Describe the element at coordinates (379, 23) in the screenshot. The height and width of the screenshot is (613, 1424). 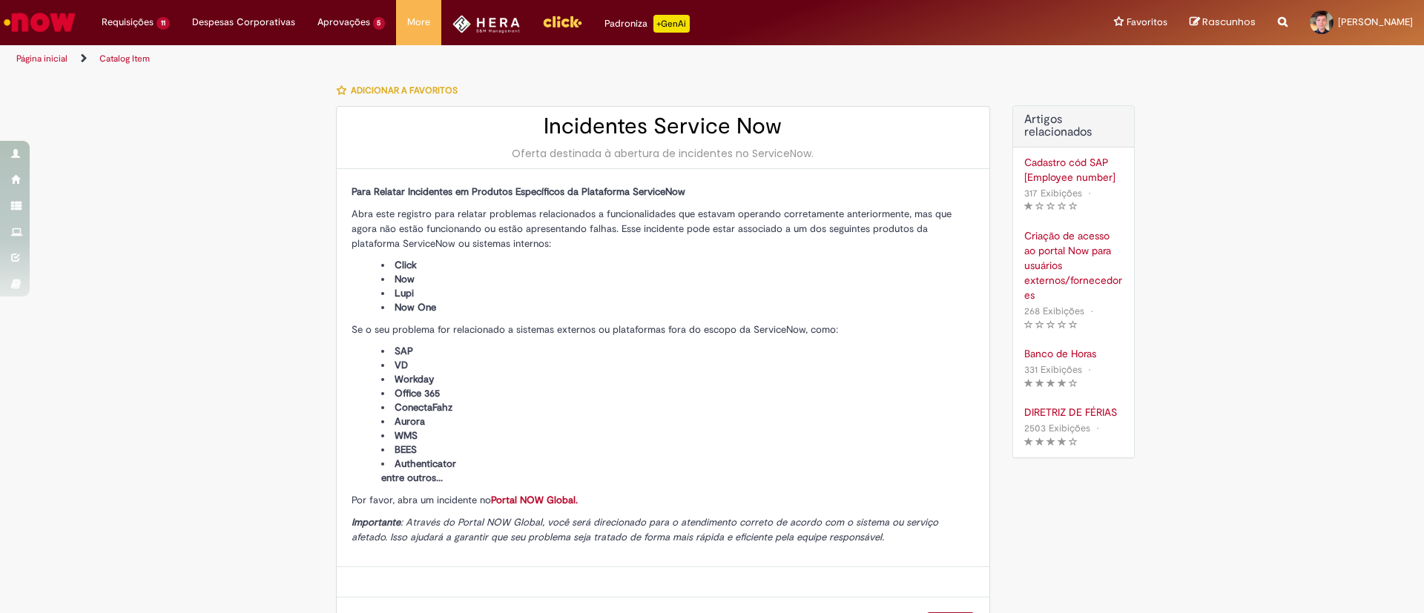
I see `span: 5` at that location.